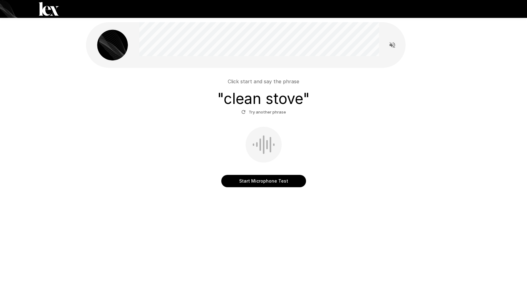 The height and width of the screenshot is (285, 527). I want to click on button: Try another phrase, so click(263, 112).